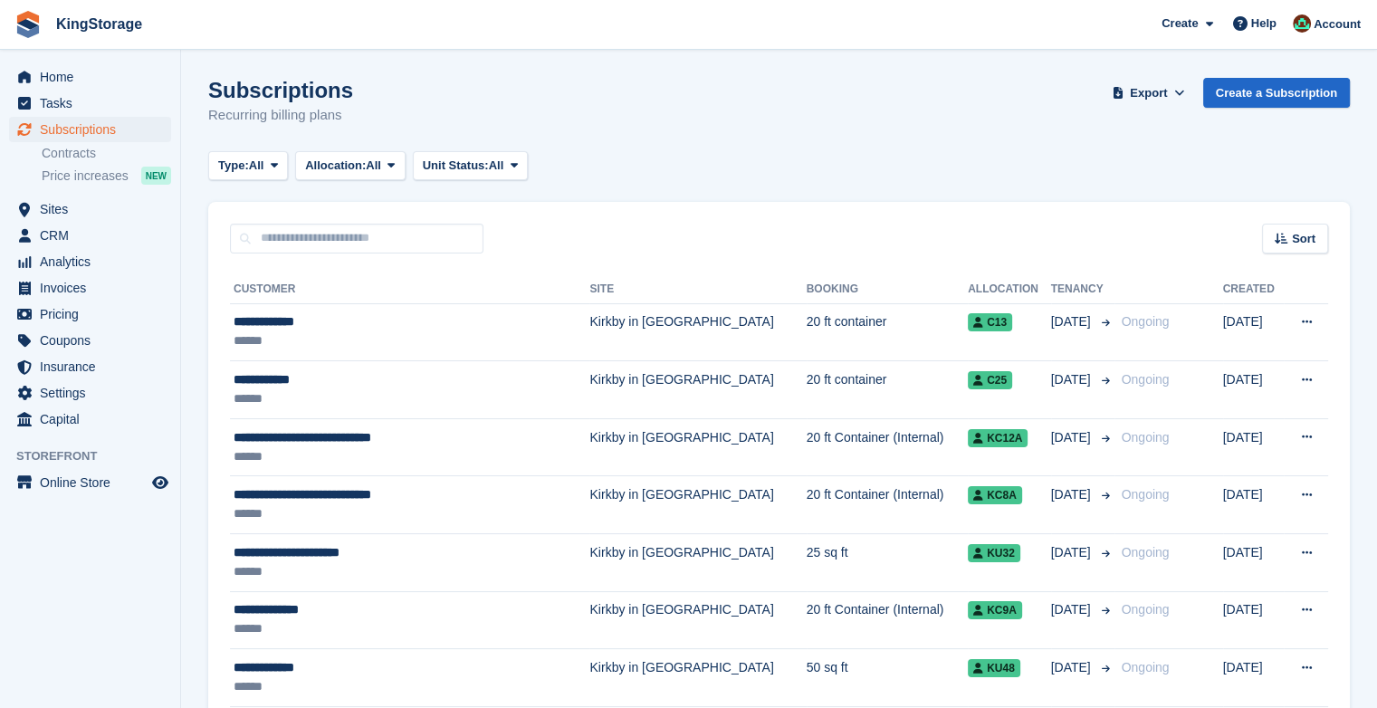  What do you see at coordinates (94, 419) in the screenshot?
I see `span: Capital` at bounding box center [94, 419].